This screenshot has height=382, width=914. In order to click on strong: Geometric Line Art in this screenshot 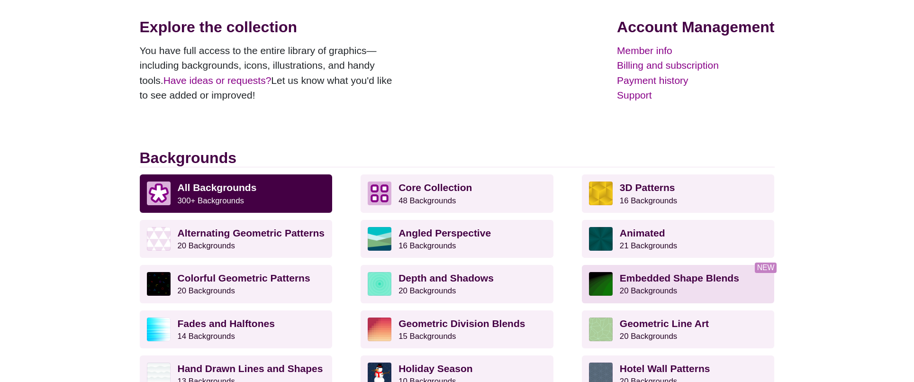, I will do `click(664, 323)`.